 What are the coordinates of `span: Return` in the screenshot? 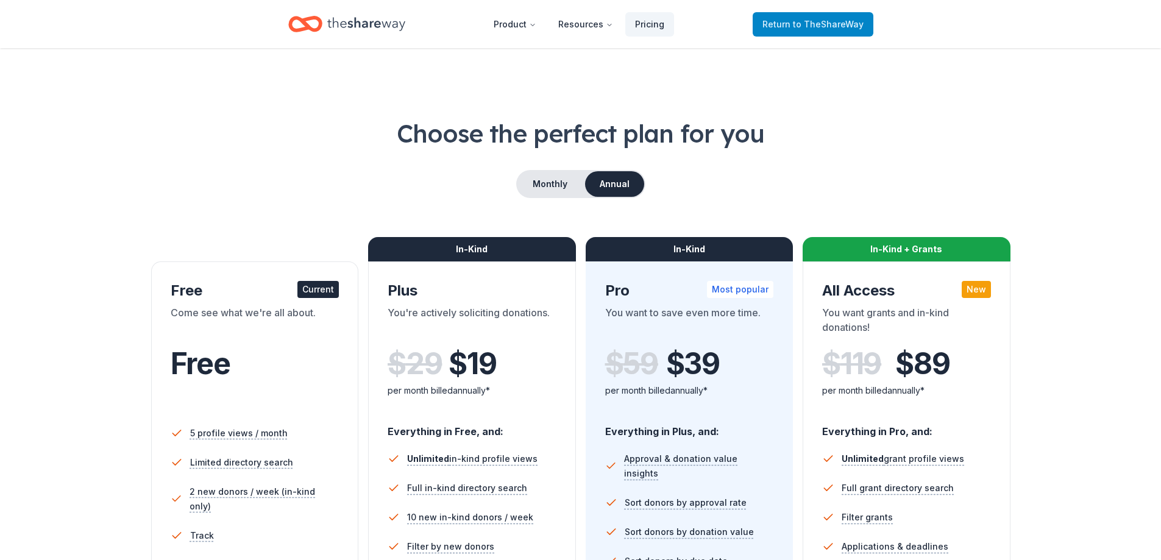 It's located at (813, 24).